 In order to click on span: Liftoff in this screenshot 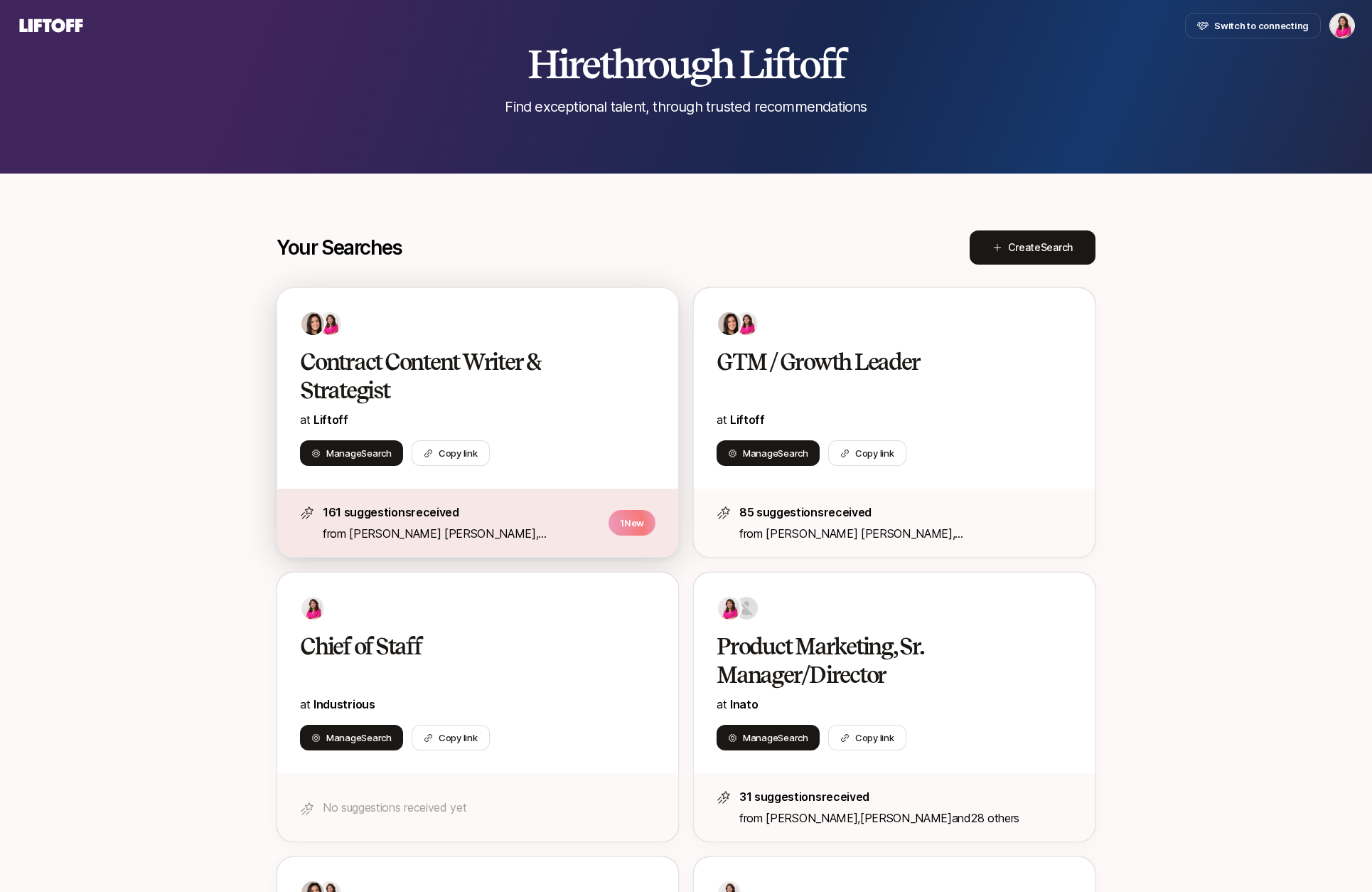, I will do `click(330, 420)`.